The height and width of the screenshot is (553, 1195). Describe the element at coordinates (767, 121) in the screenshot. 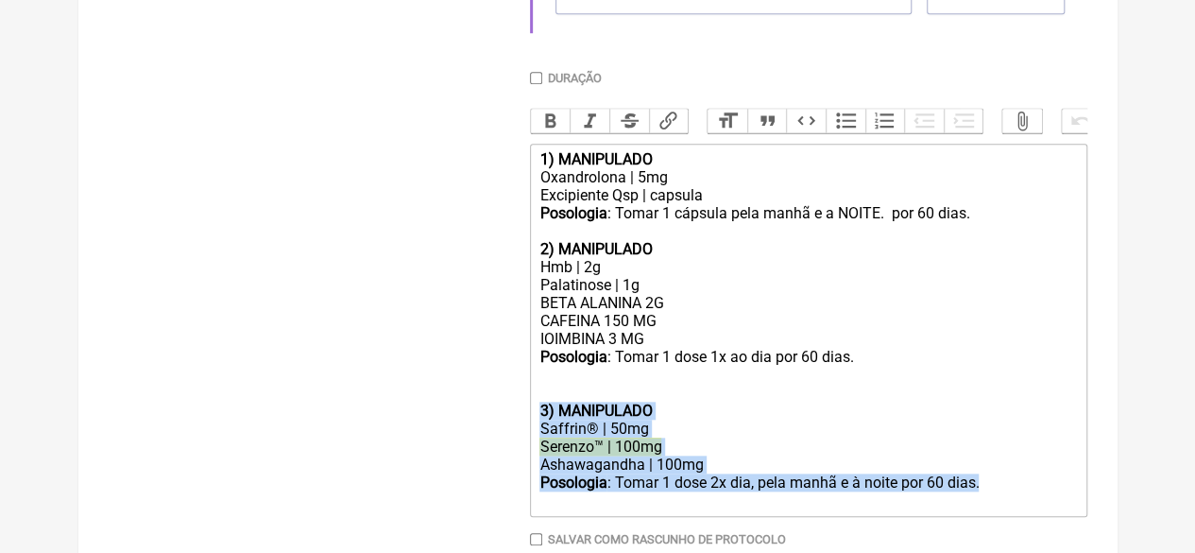

I see `button: Quote` at that location.